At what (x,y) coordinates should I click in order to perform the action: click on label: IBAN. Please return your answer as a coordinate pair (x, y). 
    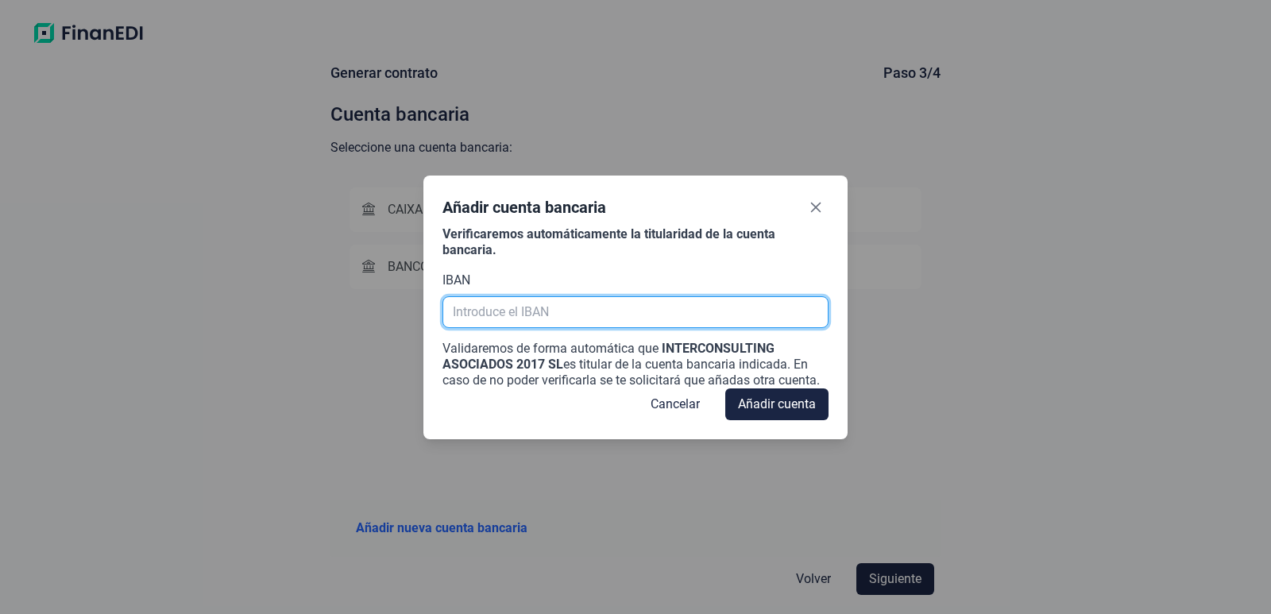
    Looking at the image, I should click on (456, 280).